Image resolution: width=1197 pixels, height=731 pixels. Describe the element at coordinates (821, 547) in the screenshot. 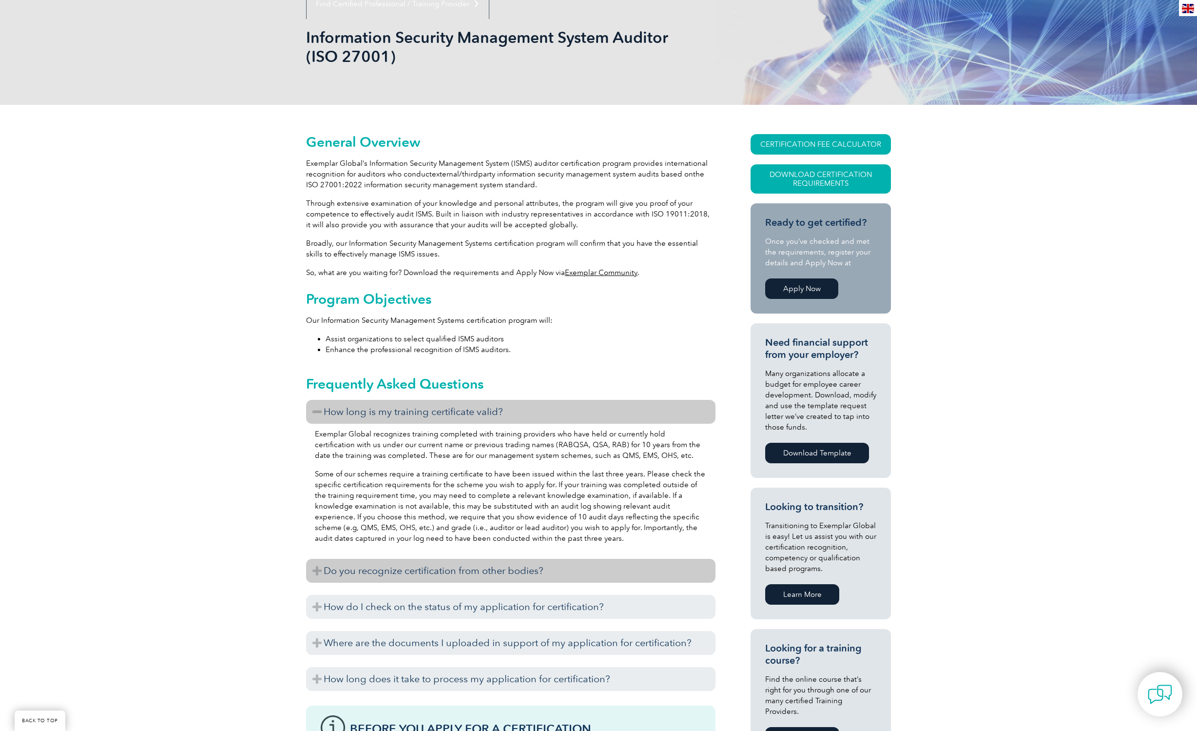

I see `p: Transitioning to Exemplar Global is easy! Let us assist you with our certification recognition, c...` at that location.